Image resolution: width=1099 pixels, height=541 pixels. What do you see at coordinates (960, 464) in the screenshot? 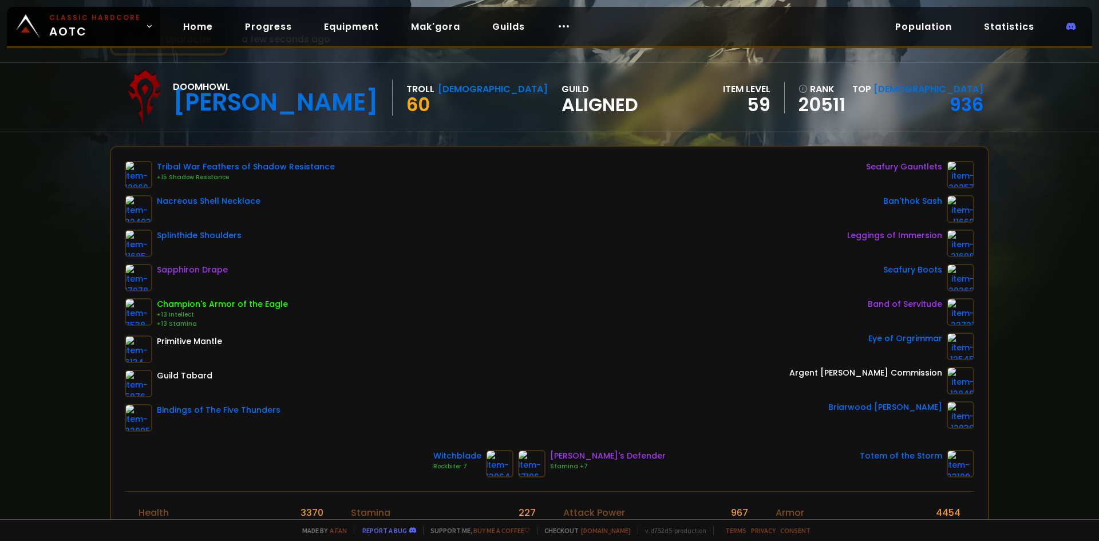
I see `img: item-23199` at bounding box center [960, 464].